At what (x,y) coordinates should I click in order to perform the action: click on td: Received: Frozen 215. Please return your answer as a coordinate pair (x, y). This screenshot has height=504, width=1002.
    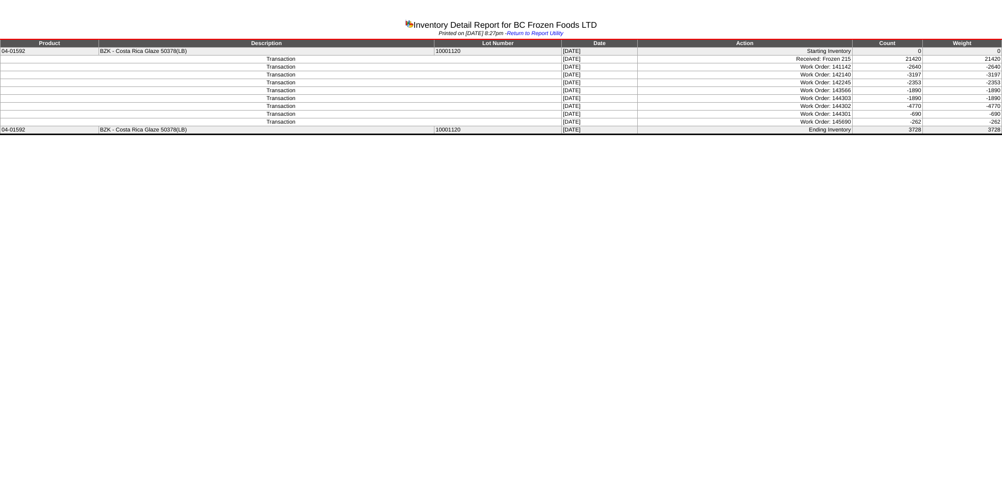
    Looking at the image, I should click on (745, 59).